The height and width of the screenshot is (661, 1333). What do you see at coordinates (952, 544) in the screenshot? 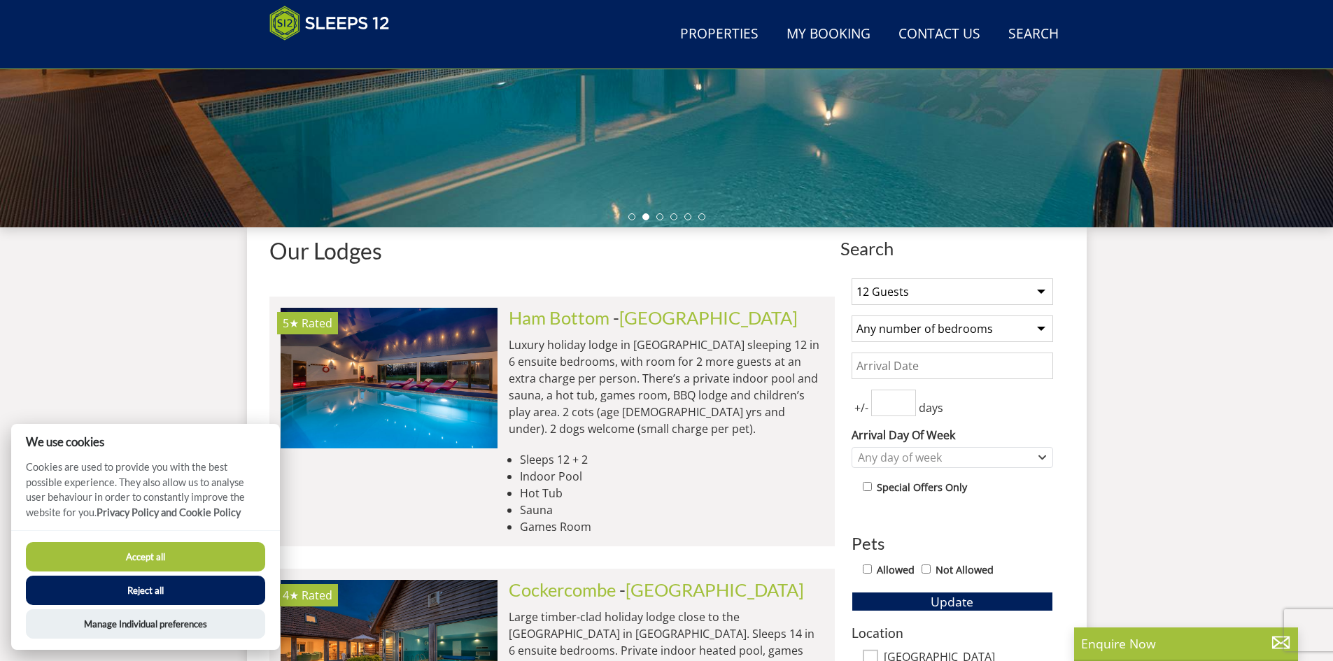
I see `h3: Pets` at bounding box center [952, 544].